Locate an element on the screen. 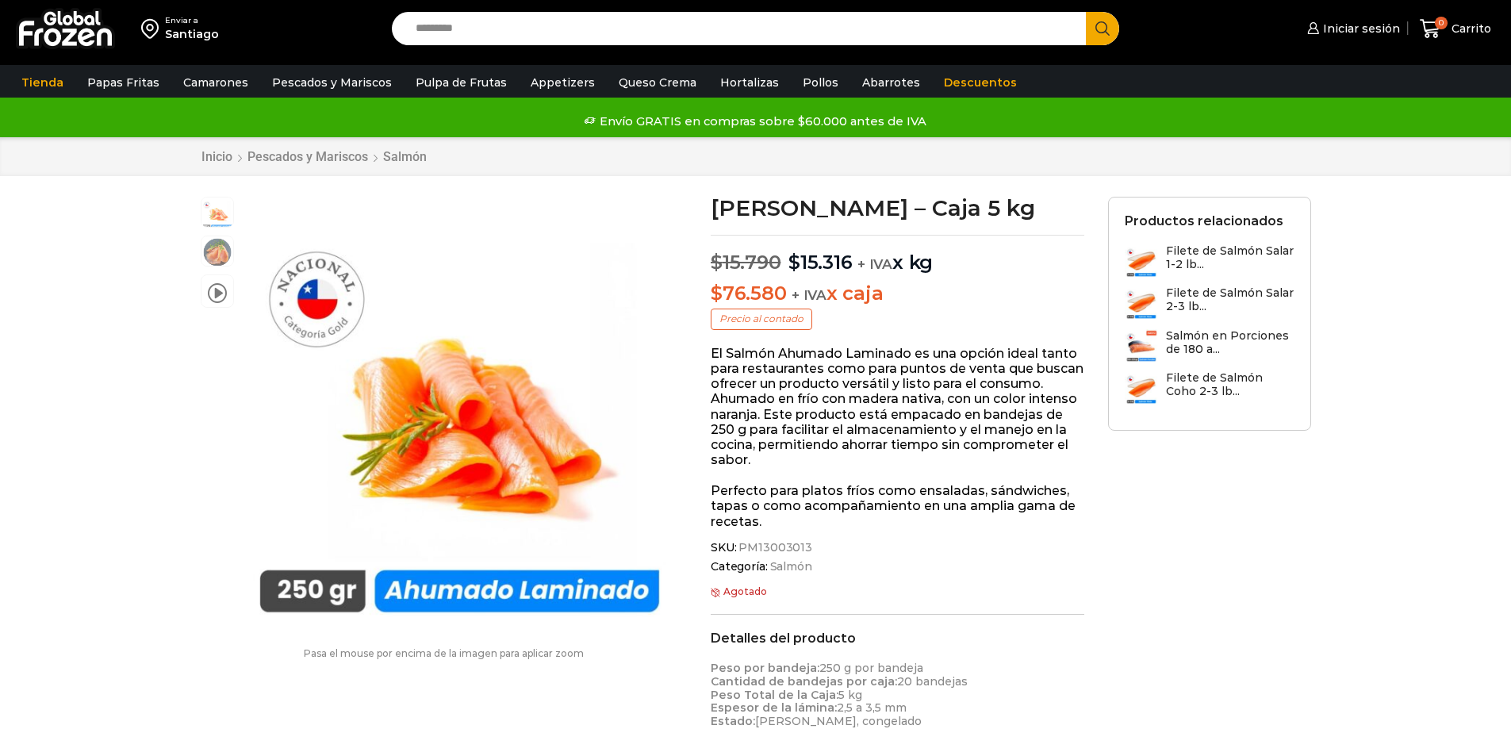 This screenshot has height=729, width=1511. bdi: 15.790 is located at coordinates (746, 262).